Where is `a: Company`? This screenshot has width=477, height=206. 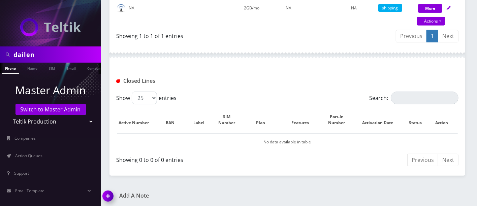
a: Company is located at coordinates (95, 68).